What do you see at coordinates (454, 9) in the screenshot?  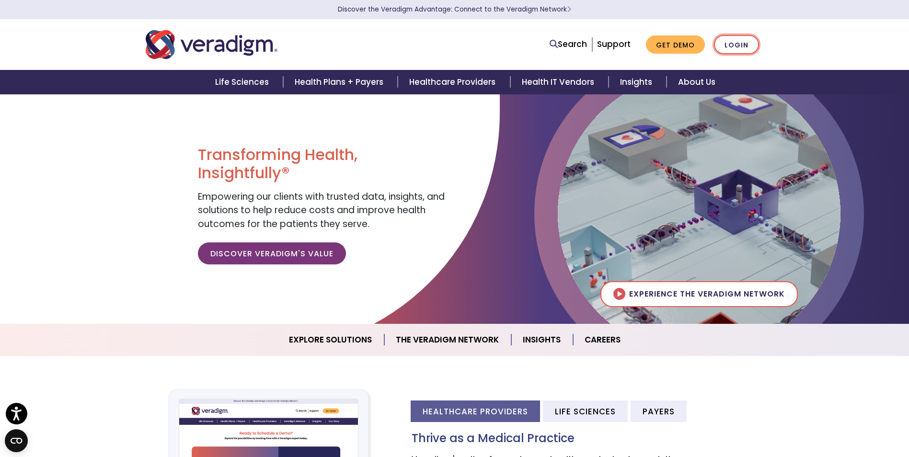 I see `a: Discover the Veradigm Advantage: Connect to the Veradigm NetworkLearn More` at bounding box center [454, 9].